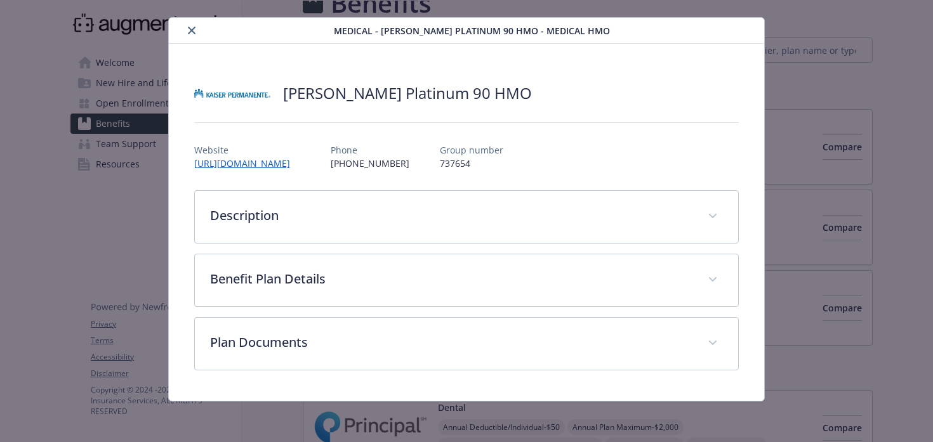  Describe the element at coordinates (370, 150) in the screenshot. I see `p: Phone` at that location.